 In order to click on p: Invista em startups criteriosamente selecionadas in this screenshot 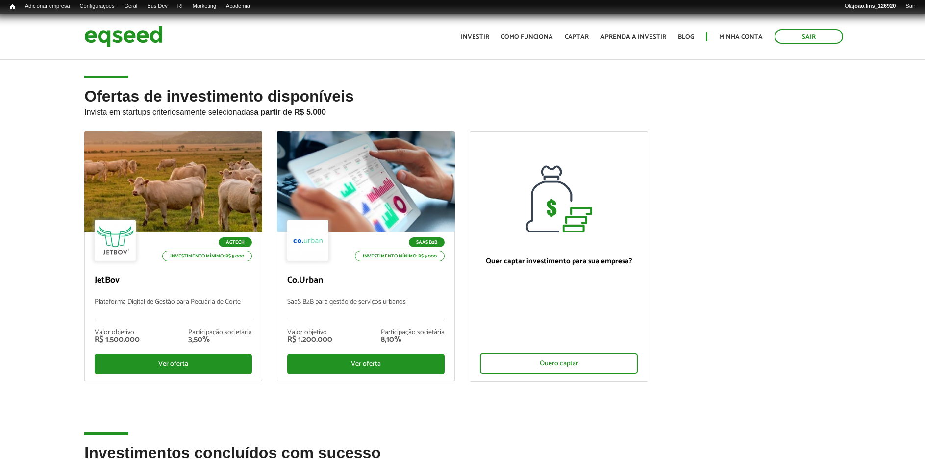, I will do `click(462, 111)`.